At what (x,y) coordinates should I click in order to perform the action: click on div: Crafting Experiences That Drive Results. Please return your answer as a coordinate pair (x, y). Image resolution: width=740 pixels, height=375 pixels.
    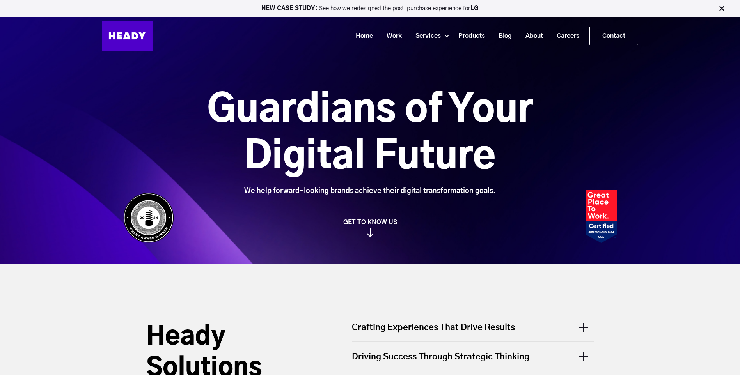
    Looking at the image, I should click on (473, 332).